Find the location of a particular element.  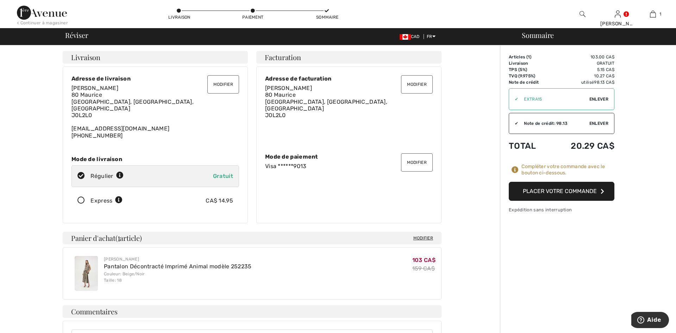

span: FR is located at coordinates (431, 37).